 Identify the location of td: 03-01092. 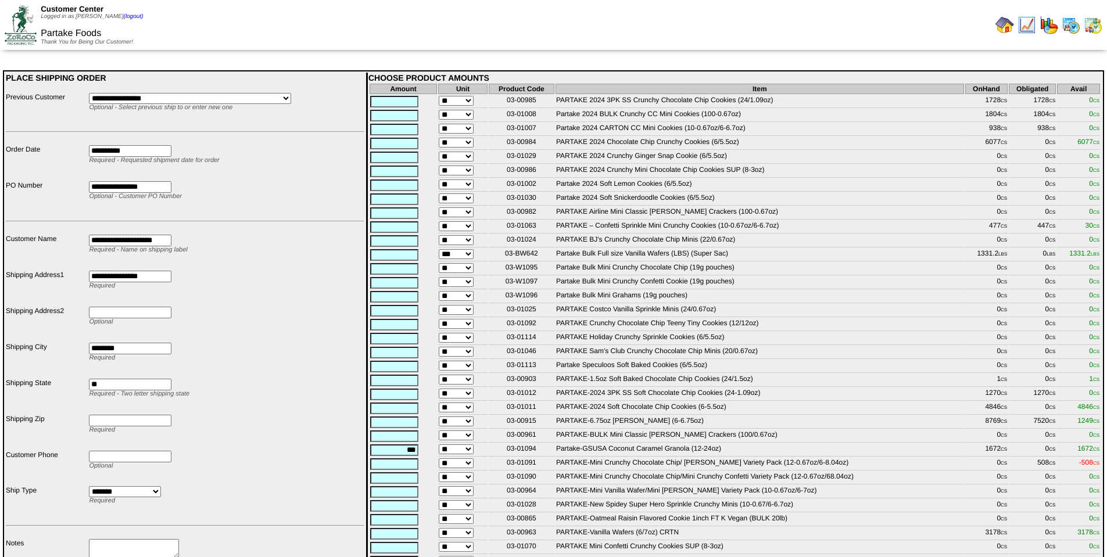
(521, 325).